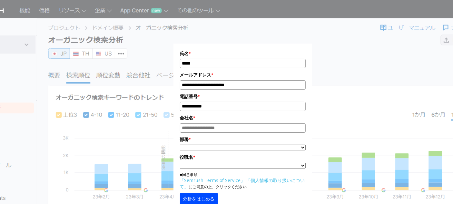 The image size is (453, 204). I want to click on label: 部署, so click(243, 139).